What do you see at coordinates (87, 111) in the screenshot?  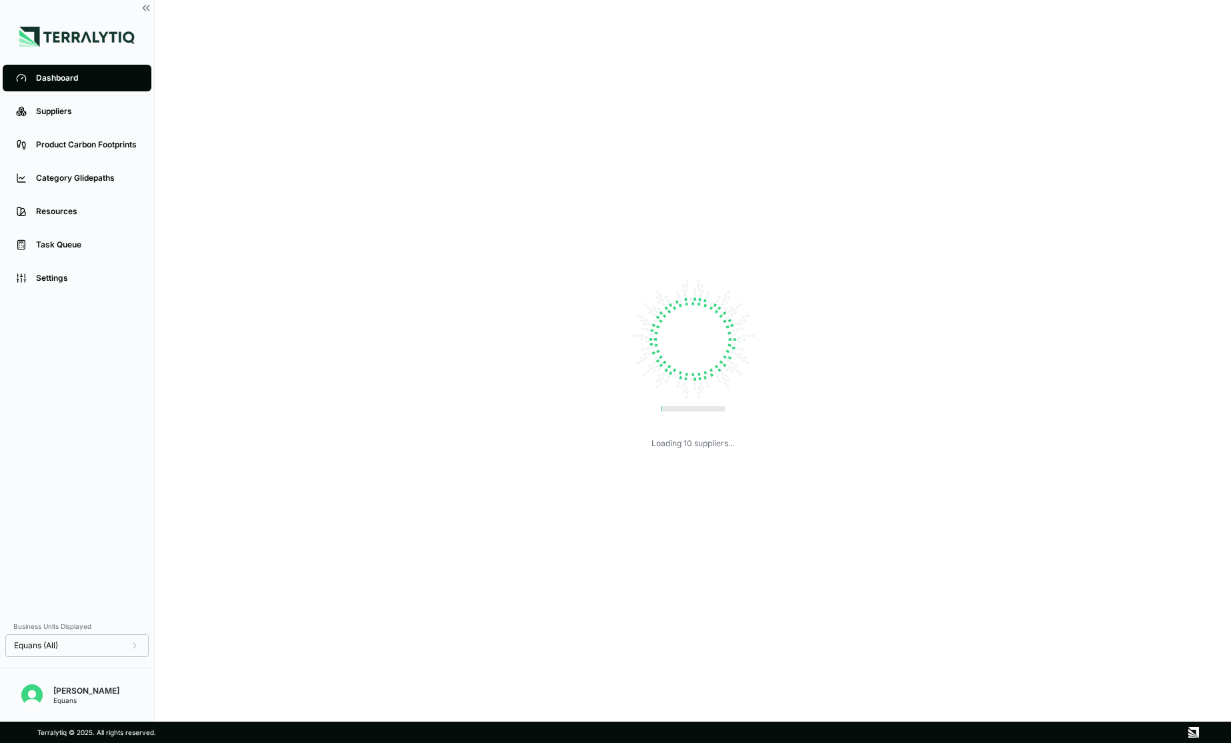 I see `div: Suppliers` at bounding box center [87, 111].